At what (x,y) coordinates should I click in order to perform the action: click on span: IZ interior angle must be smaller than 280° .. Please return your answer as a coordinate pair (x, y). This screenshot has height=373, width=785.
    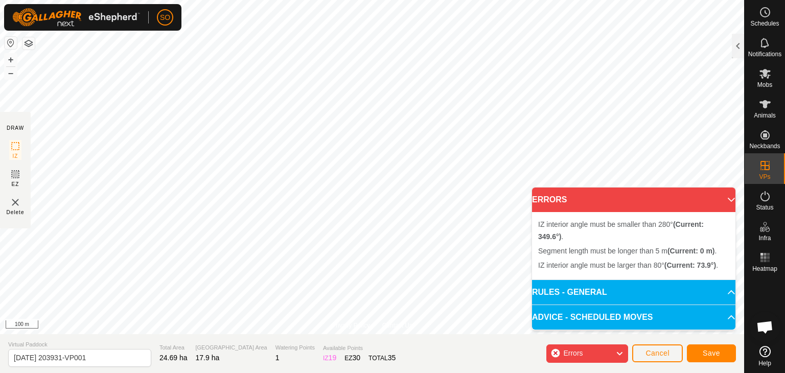
    Looking at the image, I should click on (621, 231).